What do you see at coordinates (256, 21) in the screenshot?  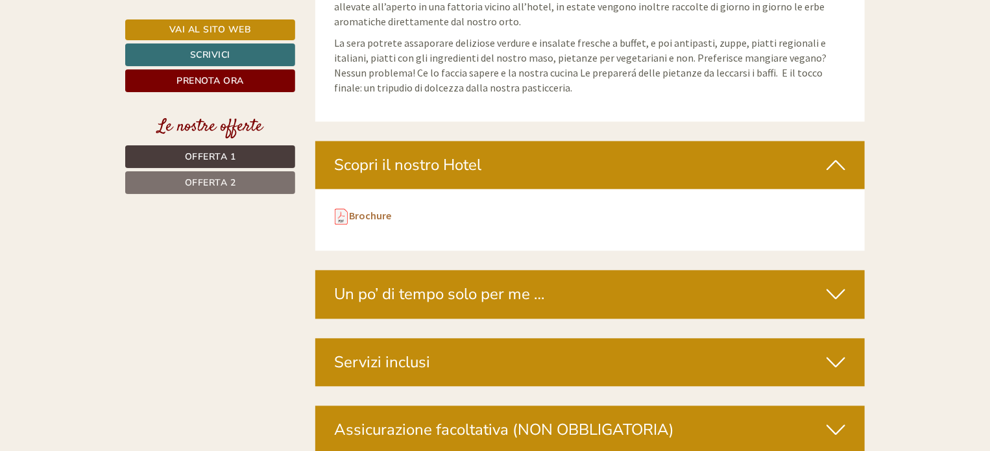 I see `div: giovedì` at bounding box center [256, 21].